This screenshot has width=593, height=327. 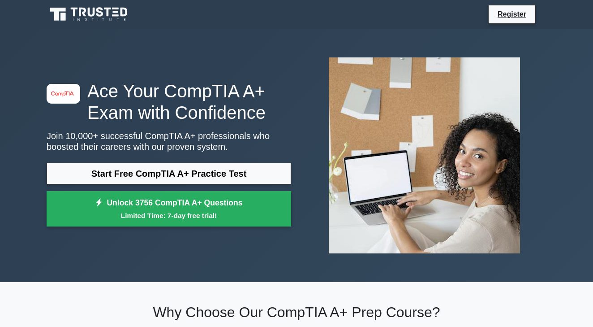 What do you see at coordinates (297, 312) in the screenshot?
I see `h2: Why Choose Our CompTIA A+ Prep Course?` at bounding box center [297, 312].